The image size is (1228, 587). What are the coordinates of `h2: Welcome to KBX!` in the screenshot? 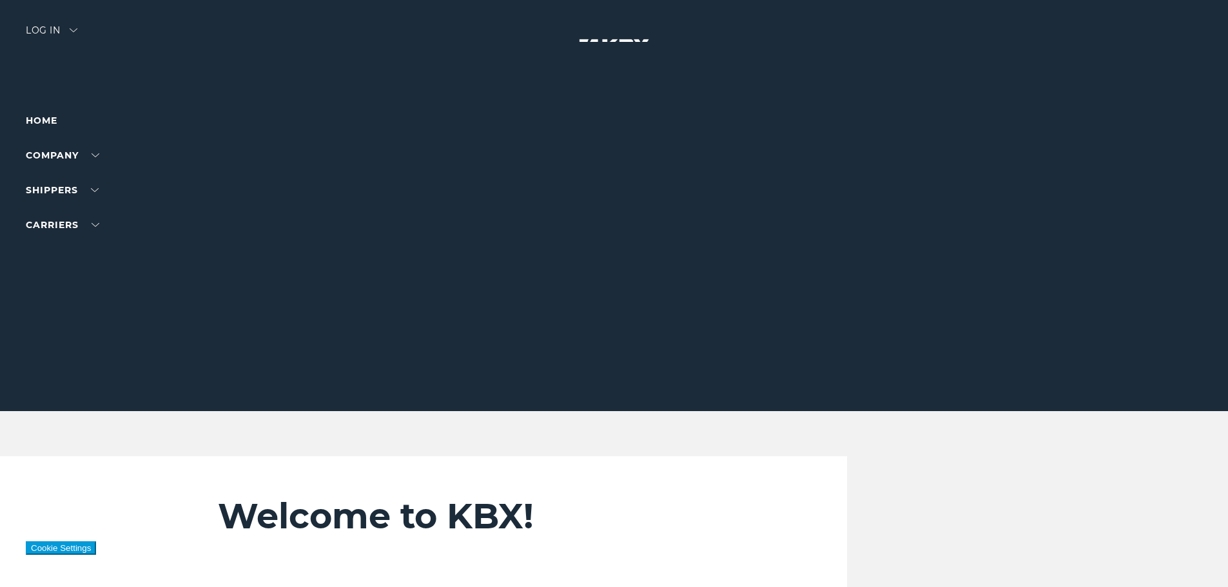 It's located at (494, 516).